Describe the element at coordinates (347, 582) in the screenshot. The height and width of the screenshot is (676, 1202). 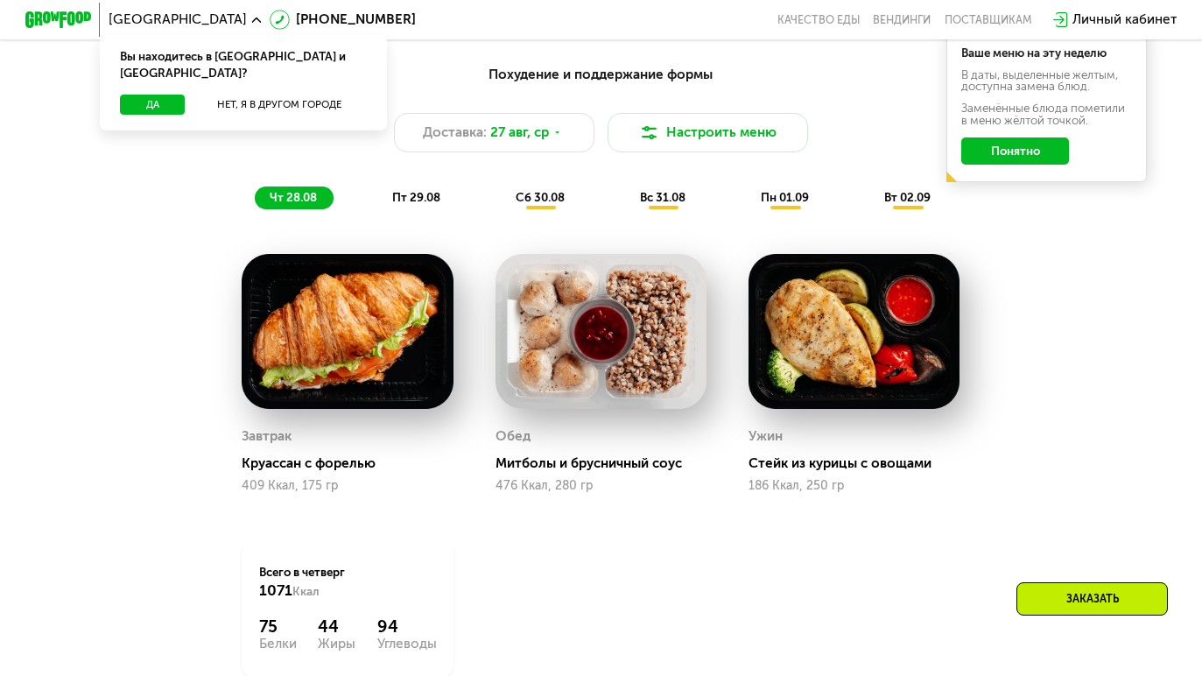
I see `div: Всего в четверг` at that location.